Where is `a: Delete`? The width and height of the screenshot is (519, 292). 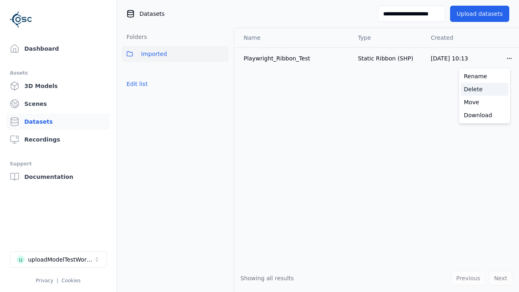 a: Delete is located at coordinates (485, 89).